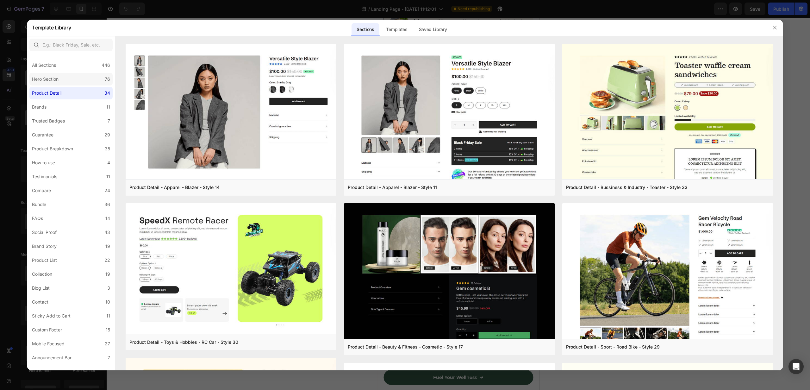 The width and height of the screenshot is (810, 390). What do you see at coordinates (613, 347) in the screenshot?
I see `div: Product Detail - Sport - Road Bike - Style 29` at bounding box center [613, 347].